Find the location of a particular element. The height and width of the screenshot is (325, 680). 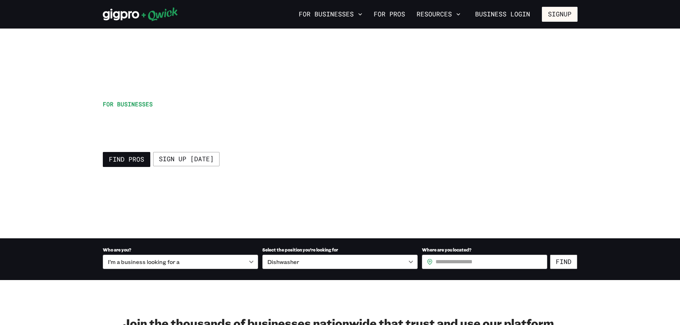

div: Dishwasher is located at coordinates (340, 262).